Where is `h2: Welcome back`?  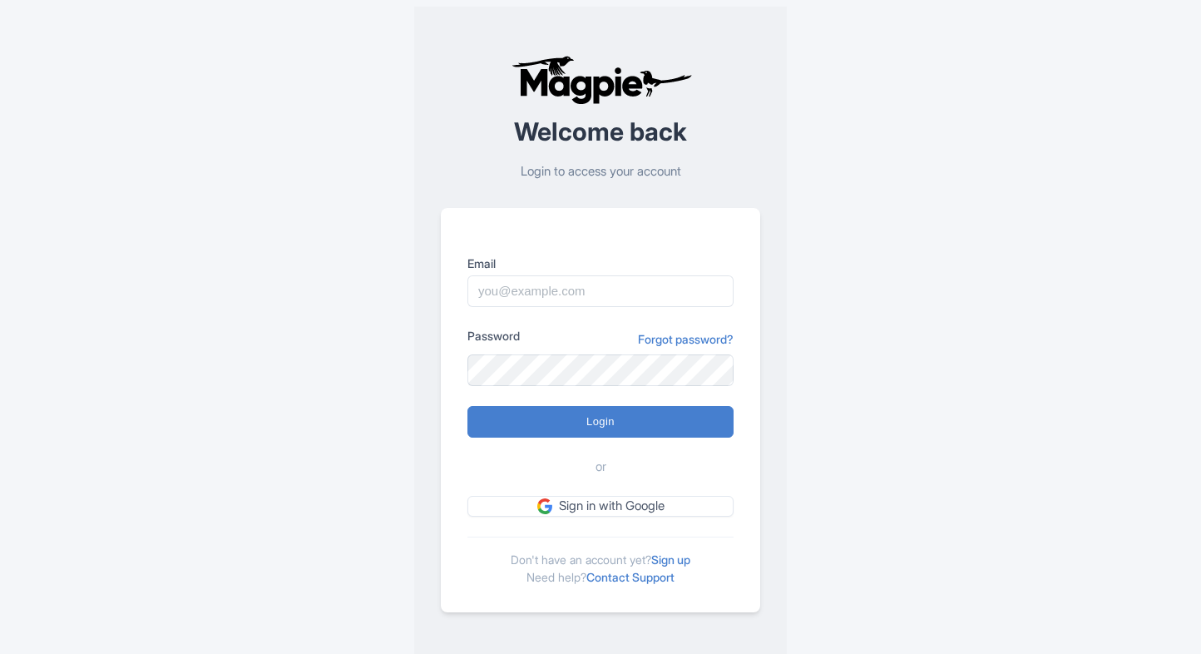
h2: Welcome back is located at coordinates (600, 131).